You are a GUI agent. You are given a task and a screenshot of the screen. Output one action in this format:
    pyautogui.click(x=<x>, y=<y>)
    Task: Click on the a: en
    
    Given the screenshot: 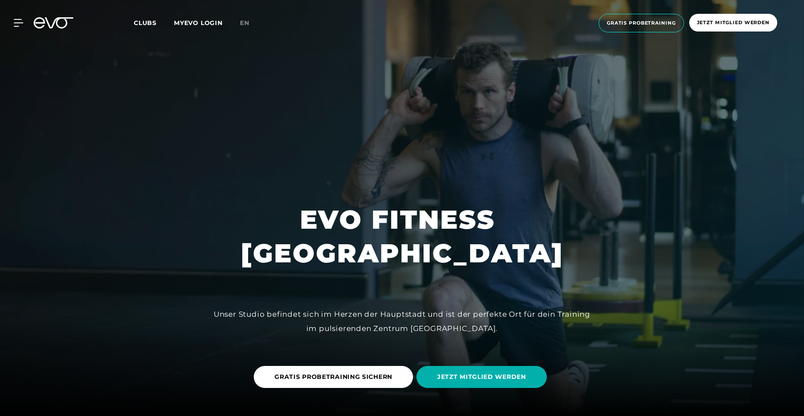 What is the action you would take?
    pyautogui.click(x=250, y=23)
    